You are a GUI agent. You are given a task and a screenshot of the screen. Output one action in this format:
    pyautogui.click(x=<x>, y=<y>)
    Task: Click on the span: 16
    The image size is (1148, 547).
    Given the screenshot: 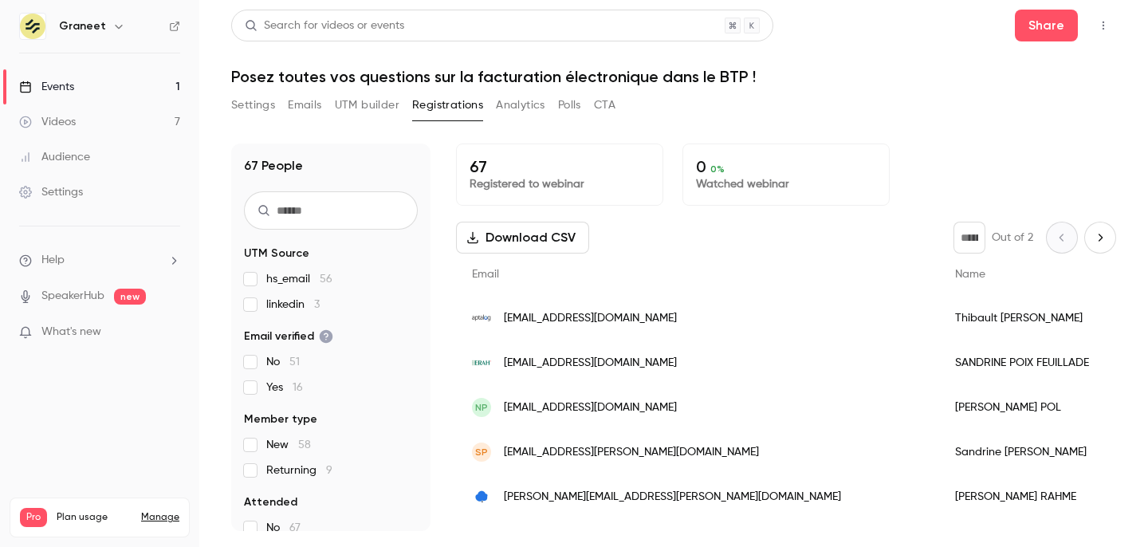 What is the action you would take?
    pyautogui.click(x=297, y=387)
    